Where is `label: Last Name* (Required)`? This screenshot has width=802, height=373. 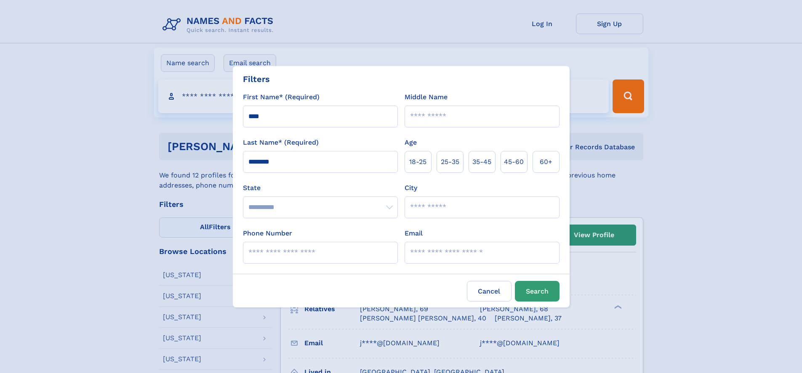 label: Last Name* (Required) is located at coordinates (281, 143).